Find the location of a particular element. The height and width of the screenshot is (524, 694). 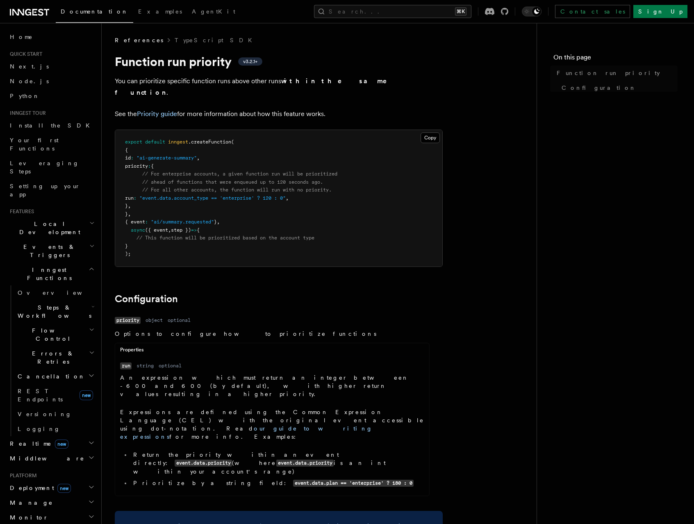

span: Configuration is located at coordinates (599, 88).